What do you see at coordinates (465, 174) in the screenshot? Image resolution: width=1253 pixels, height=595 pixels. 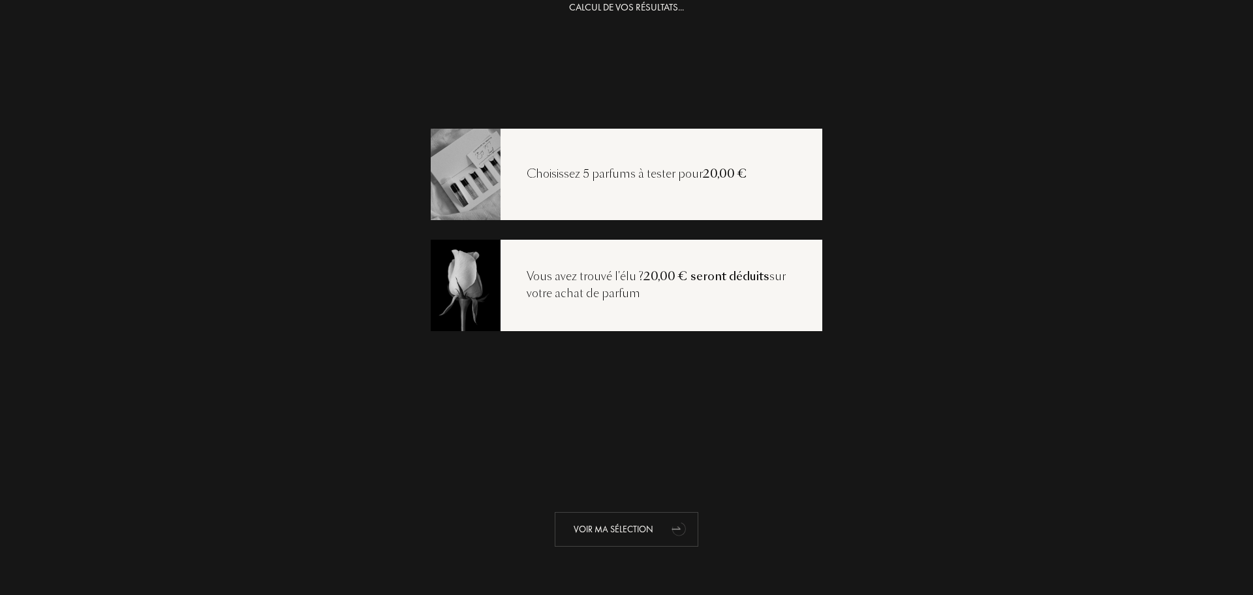 I see `img: recoload1.png` at bounding box center [465, 174].